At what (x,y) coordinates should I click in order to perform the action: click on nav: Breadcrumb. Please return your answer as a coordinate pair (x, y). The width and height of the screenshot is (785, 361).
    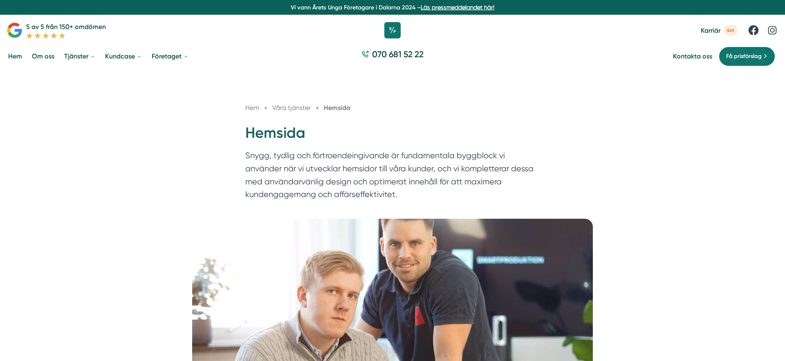
    Looking at the image, I should click on (392, 107).